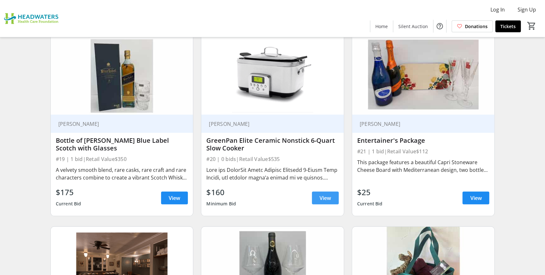 The height and width of the screenshot is (275, 545). What do you see at coordinates (272, 159) in the screenshot?
I see `div: #20 | 0 bids | Retail Value $535` at bounding box center [272, 159].